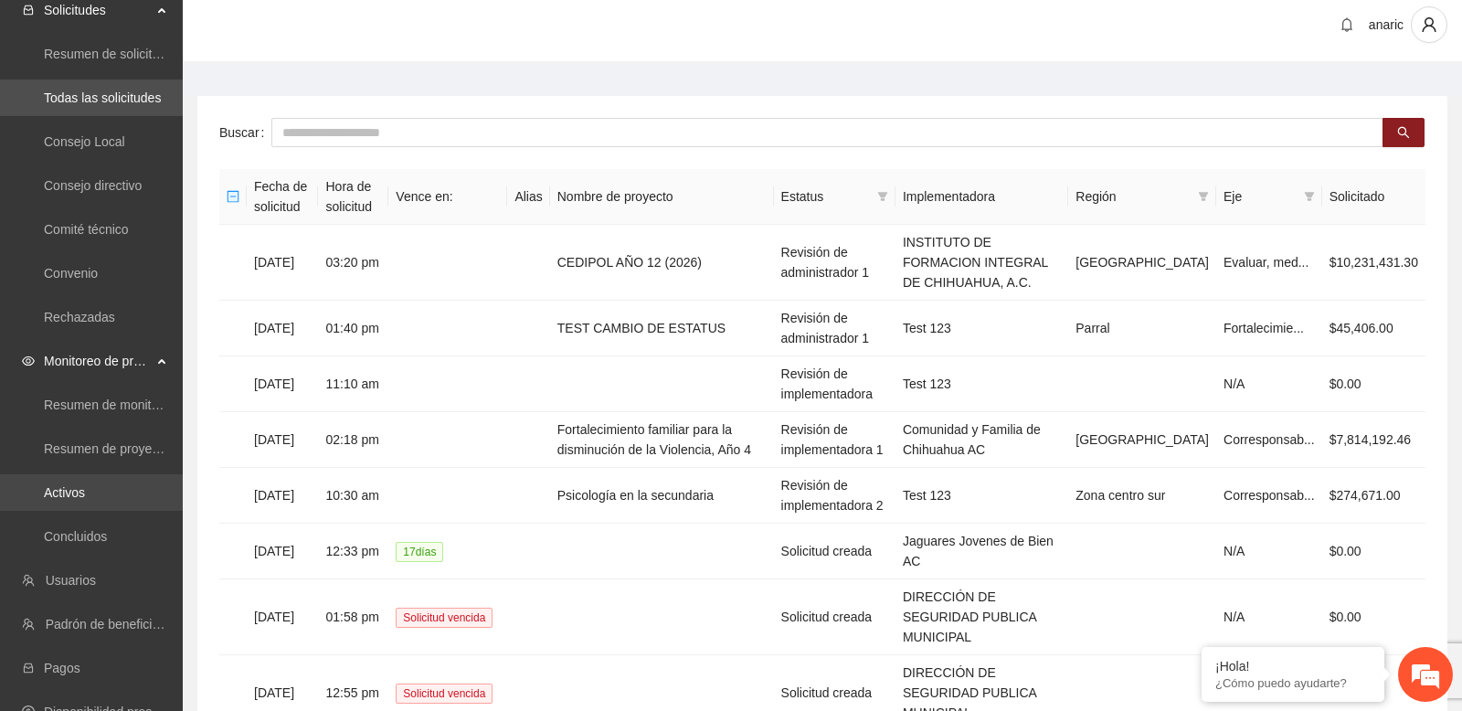 This screenshot has width=1462, height=711. I want to click on a: Activos, so click(64, 492).